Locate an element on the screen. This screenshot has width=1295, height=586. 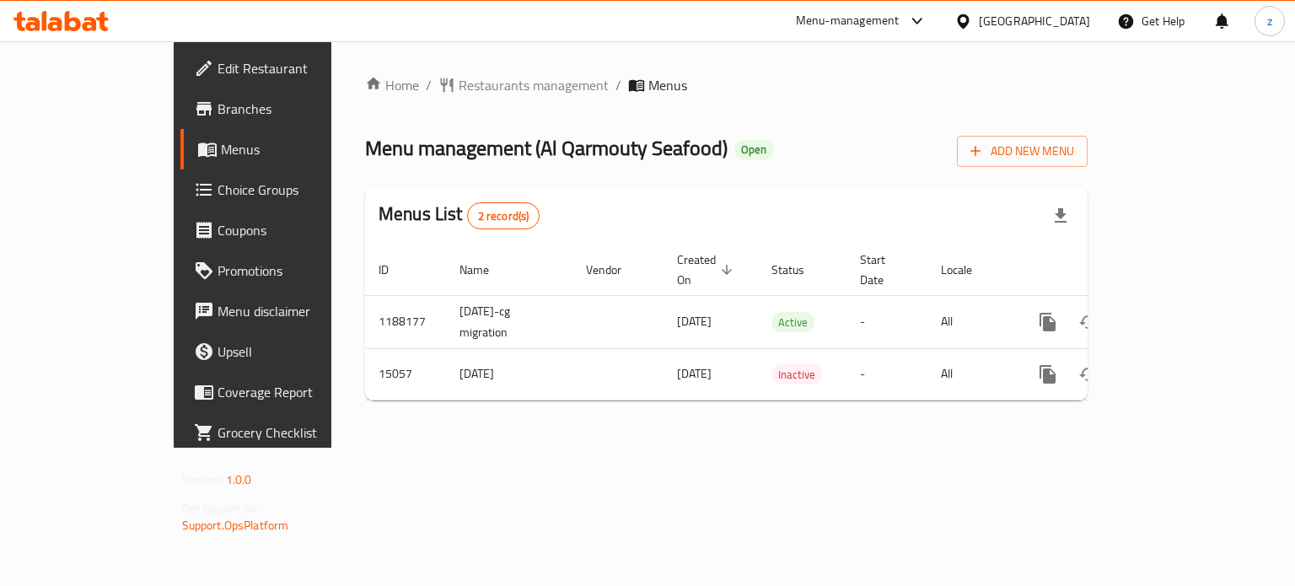
span: Coverage Report is located at coordinates (297, 392).